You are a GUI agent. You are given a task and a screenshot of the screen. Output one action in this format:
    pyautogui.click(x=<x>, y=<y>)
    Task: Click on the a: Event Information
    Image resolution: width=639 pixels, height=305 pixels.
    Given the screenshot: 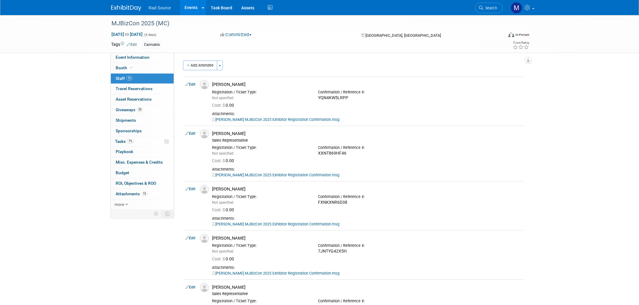 What is the action you would take?
    pyautogui.click(x=142, y=58)
    